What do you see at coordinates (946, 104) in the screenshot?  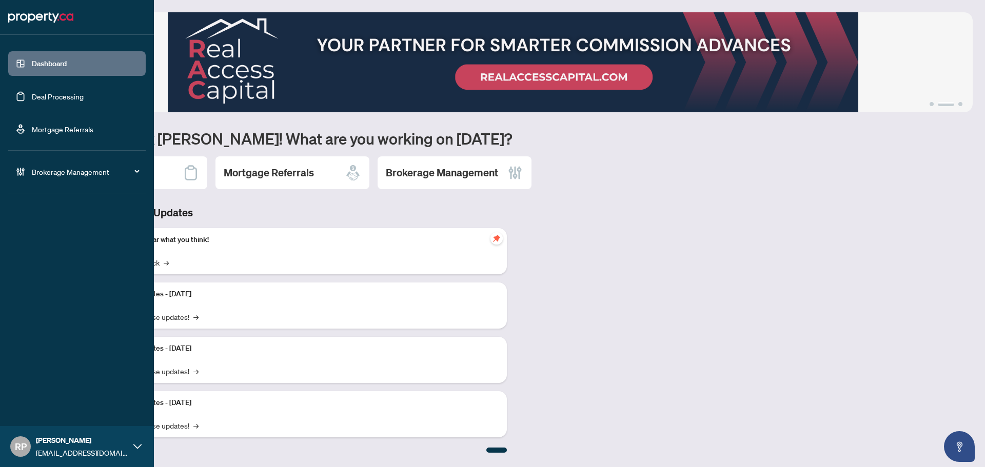 I see `button: 2` at bounding box center [946, 104].